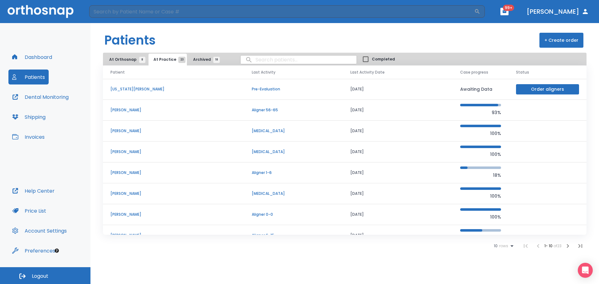 This screenshot has height=284, width=599. I want to click on button: + Create order, so click(561, 40).